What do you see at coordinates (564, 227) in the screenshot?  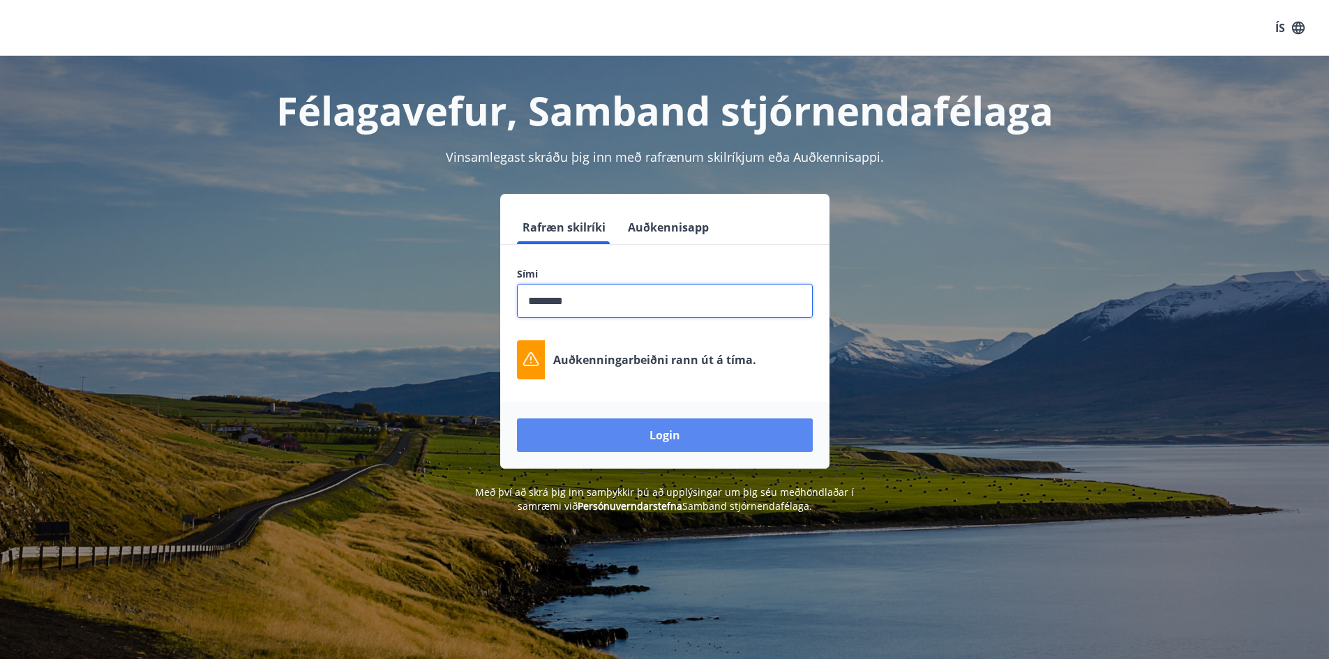 I see `button: Rafræn skilríki` at bounding box center [564, 227].